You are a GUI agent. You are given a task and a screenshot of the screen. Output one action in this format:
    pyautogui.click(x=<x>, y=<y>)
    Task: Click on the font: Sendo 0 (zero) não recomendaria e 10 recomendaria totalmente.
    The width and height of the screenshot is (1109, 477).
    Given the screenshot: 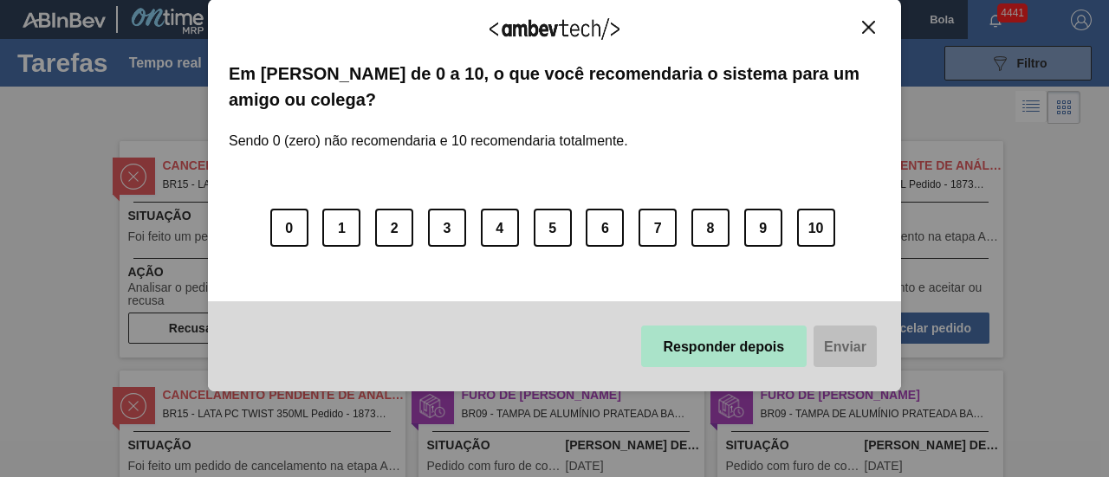 What is the action you would take?
    pyautogui.click(x=428, y=140)
    